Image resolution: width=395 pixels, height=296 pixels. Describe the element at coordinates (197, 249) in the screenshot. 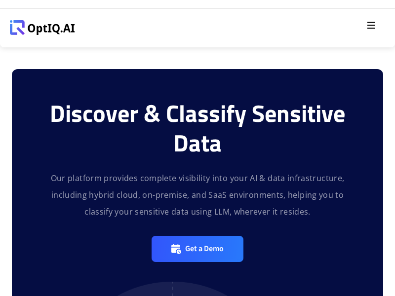

I see `a: Get a Demo` at that location.